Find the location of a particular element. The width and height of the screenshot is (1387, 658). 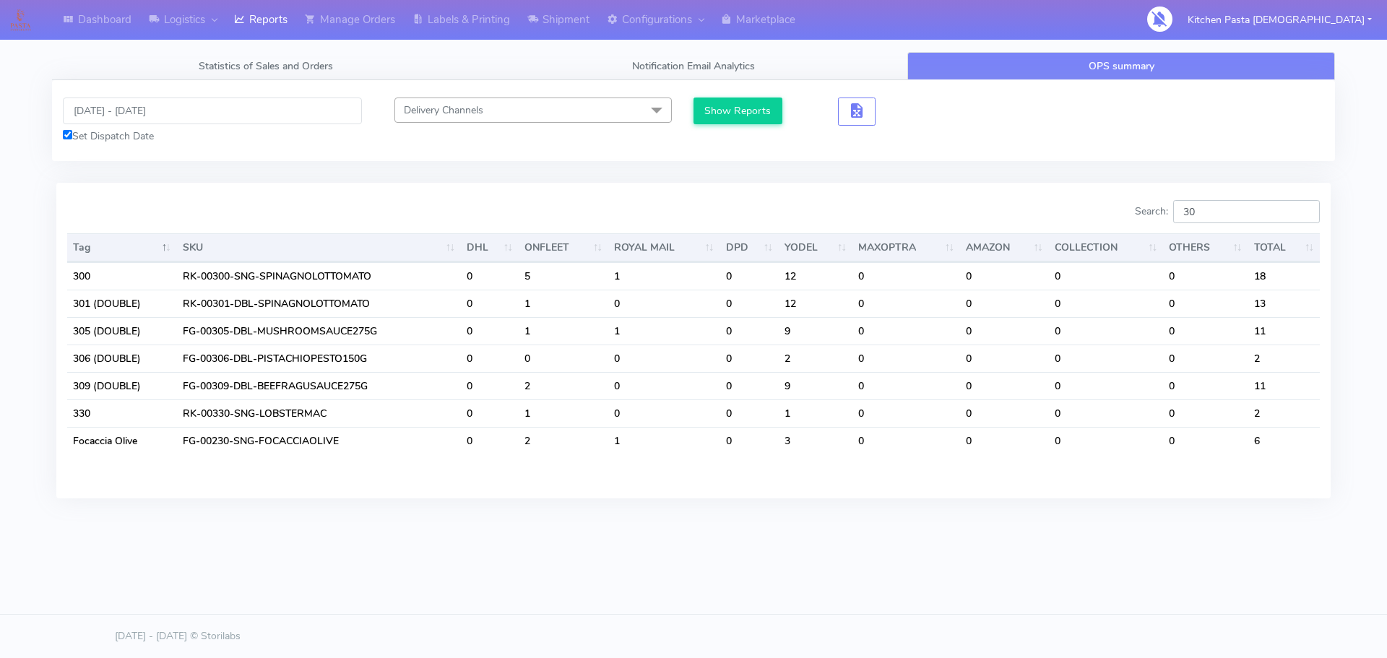

th: YODEL : activate to sort column ascending is located at coordinates (815, 248).